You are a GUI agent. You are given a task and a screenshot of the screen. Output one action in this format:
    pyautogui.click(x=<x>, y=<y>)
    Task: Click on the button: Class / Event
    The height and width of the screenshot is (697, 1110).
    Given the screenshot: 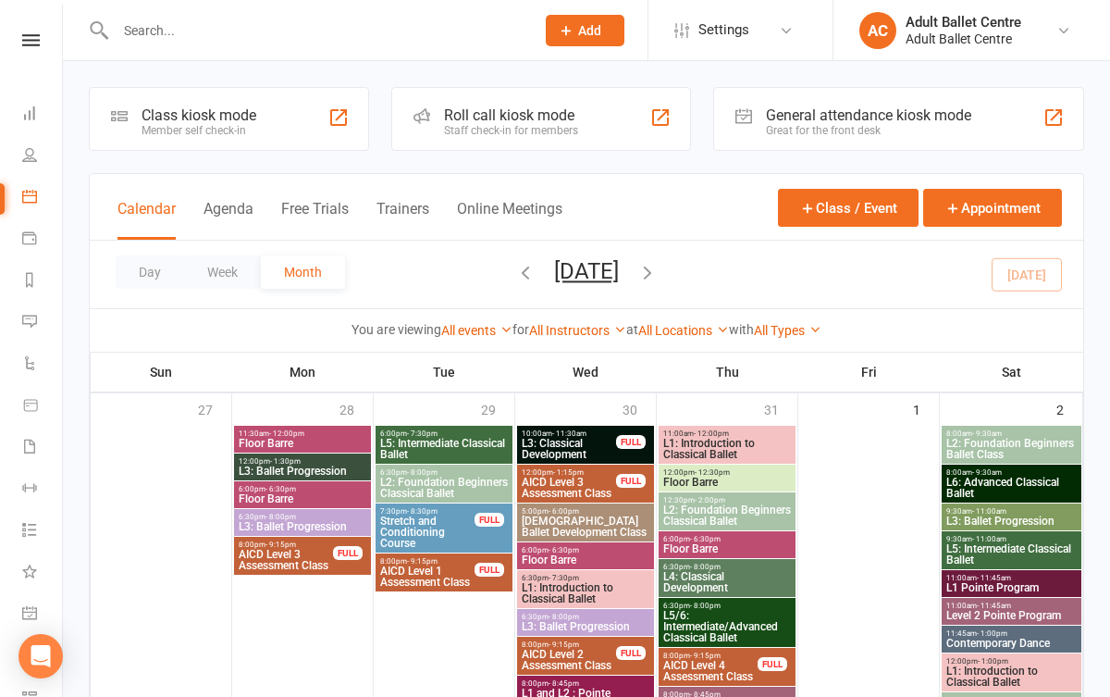 What is the action you would take?
    pyautogui.click(x=848, y=207)
    